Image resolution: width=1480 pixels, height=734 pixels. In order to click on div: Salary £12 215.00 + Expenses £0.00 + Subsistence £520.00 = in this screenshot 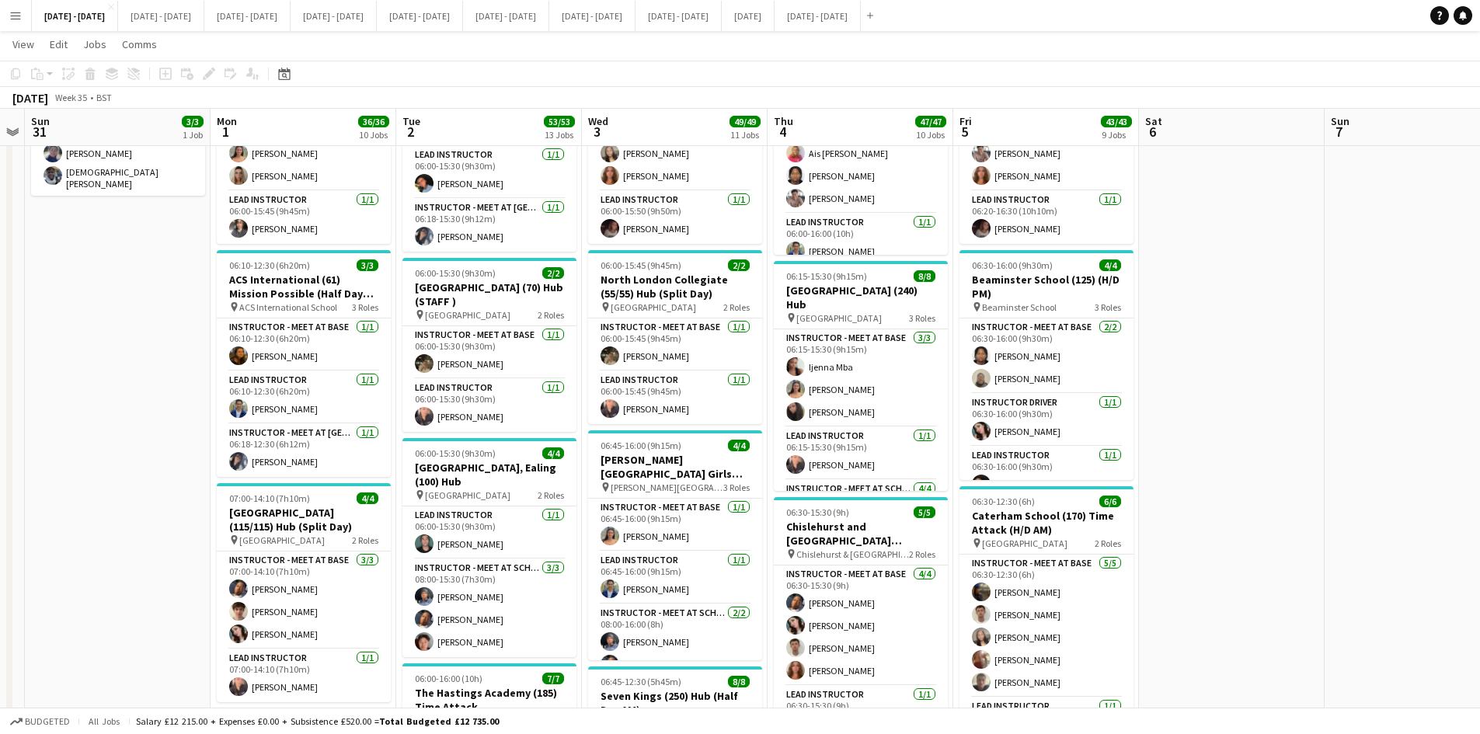, I will do `click(317, 721)`.